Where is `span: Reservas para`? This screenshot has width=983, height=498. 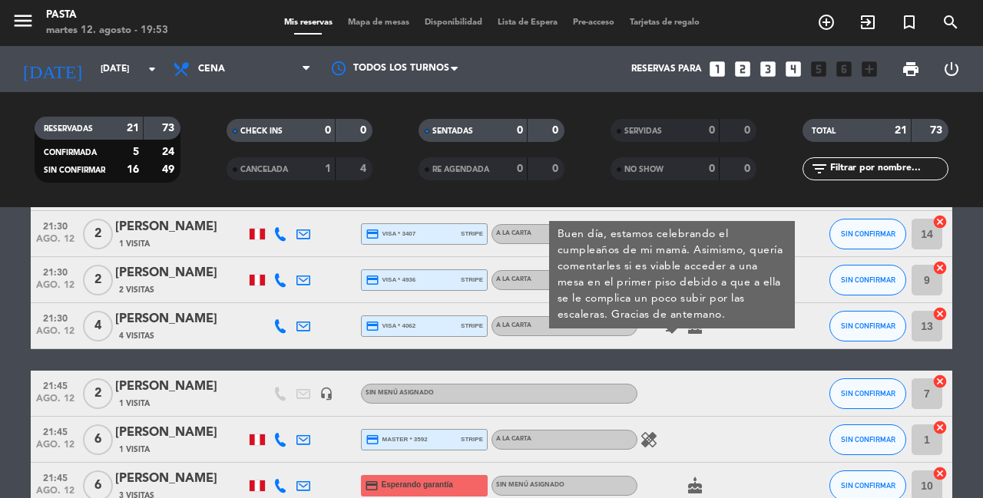
span: Reservas para is located at coordinates (666, 69).